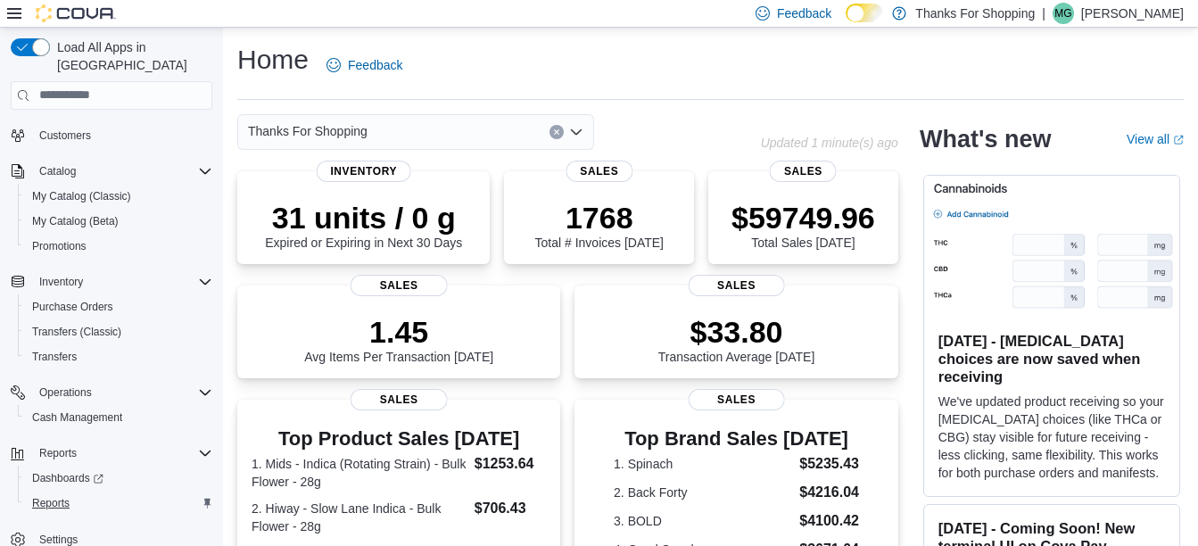 The width and height of the screenshot is (1198, 546). Describe the element at coordinates (846, 22) in the screenshot. I see `span: Dark Mode` at that location.